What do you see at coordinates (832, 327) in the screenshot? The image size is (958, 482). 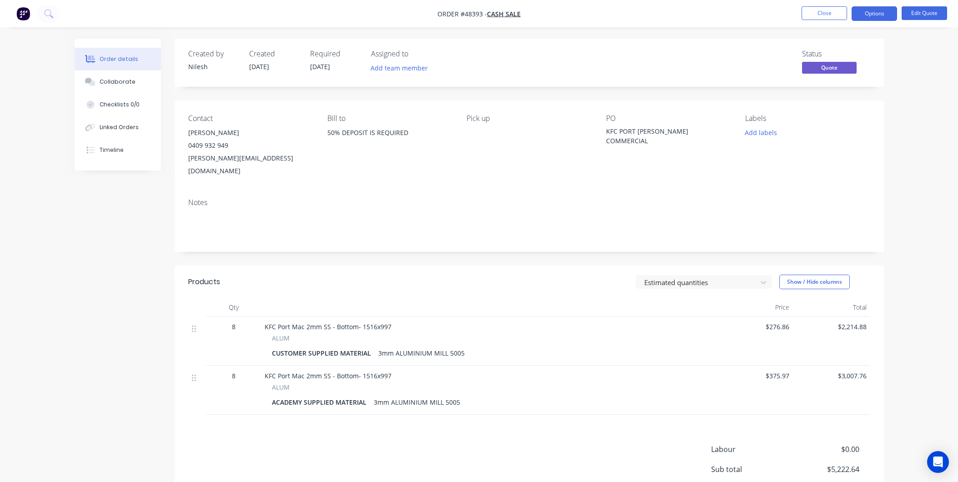 I see `span: $2,214.88` at bounding box center [832, 327].